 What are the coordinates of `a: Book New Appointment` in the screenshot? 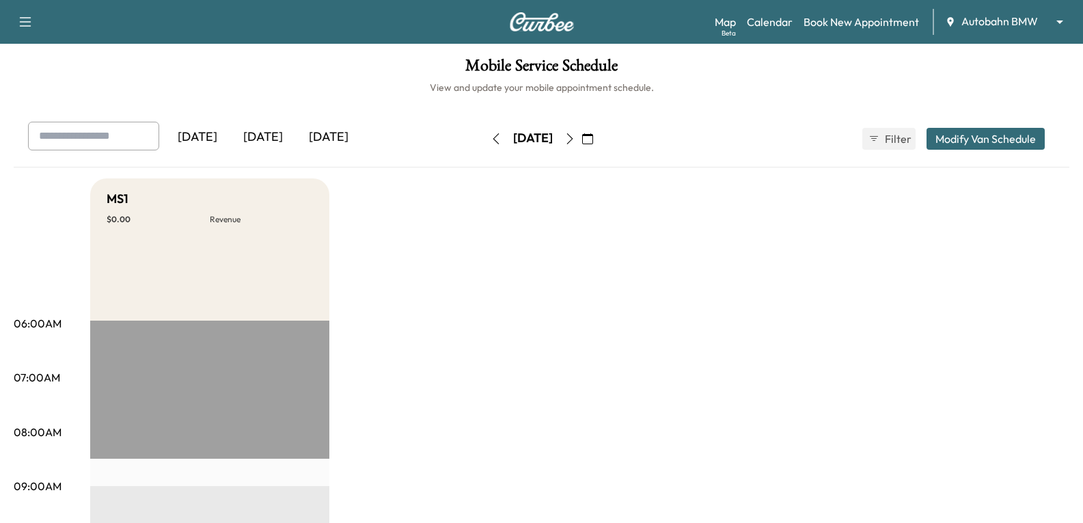 It's located at (861, 22).